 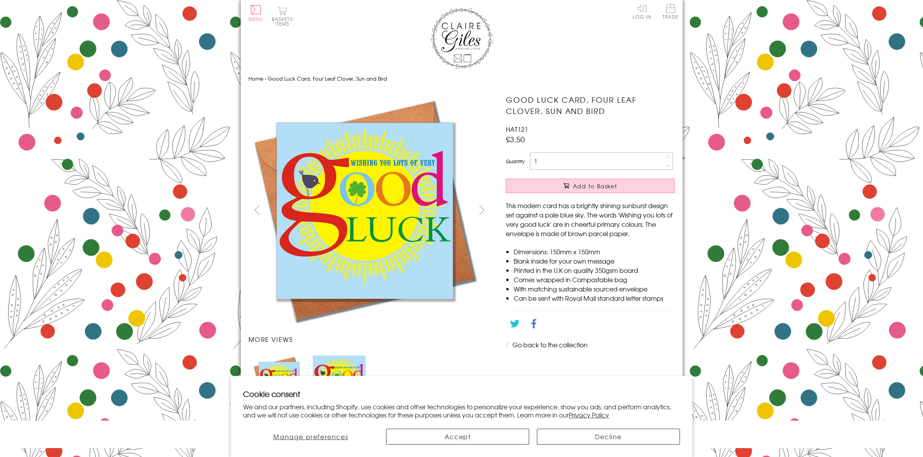 I want to click on span: Manage preferences, so click(x=310, y=436).